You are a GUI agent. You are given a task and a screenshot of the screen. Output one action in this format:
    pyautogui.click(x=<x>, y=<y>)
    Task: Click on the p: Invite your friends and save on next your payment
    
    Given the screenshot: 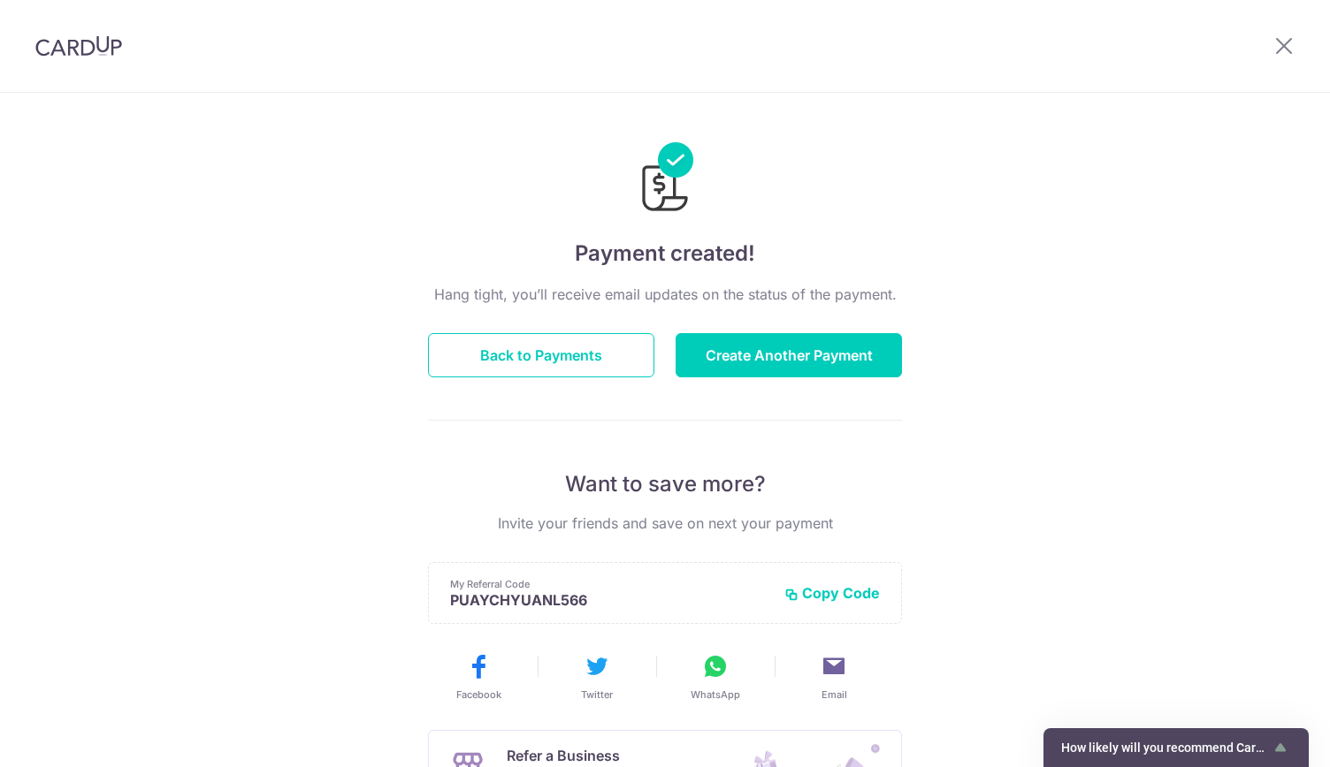 What is the action you would take?
    pyautogui.click(x=665, y=523)
    